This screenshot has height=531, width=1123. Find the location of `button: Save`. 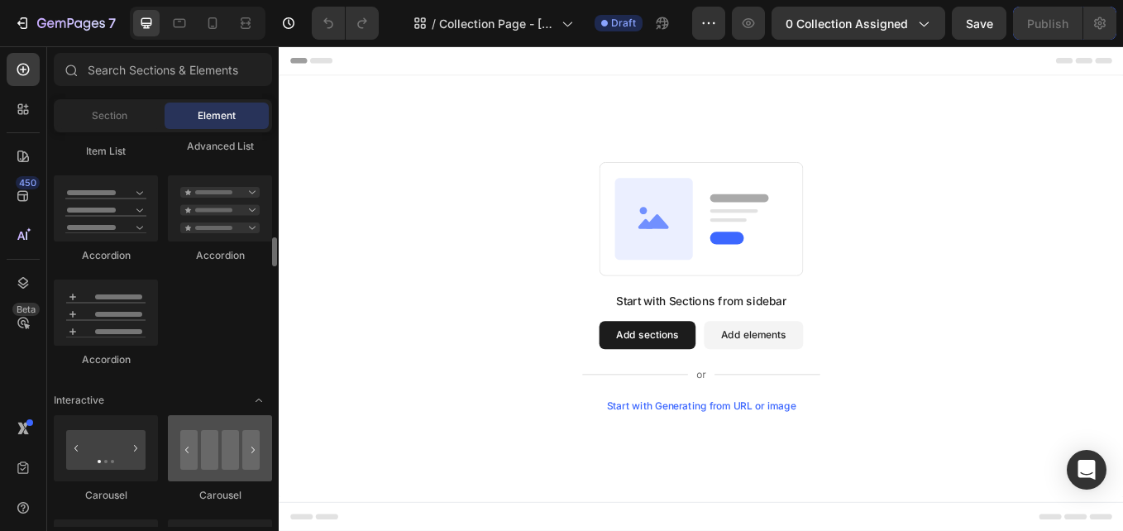

button: Save is located at coordinates (979, 23).